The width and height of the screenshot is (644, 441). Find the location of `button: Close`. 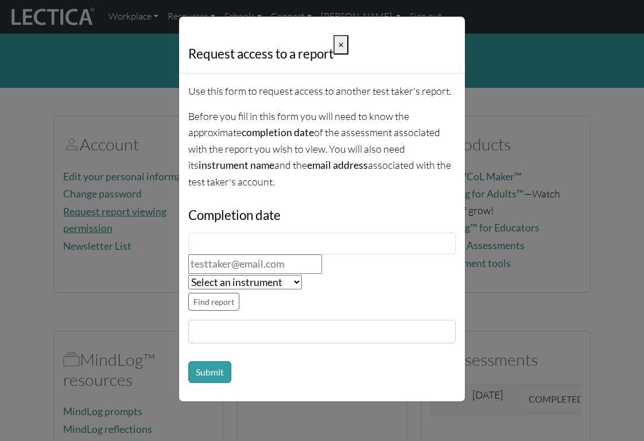

button: Close is located at coordinates (341, 45).